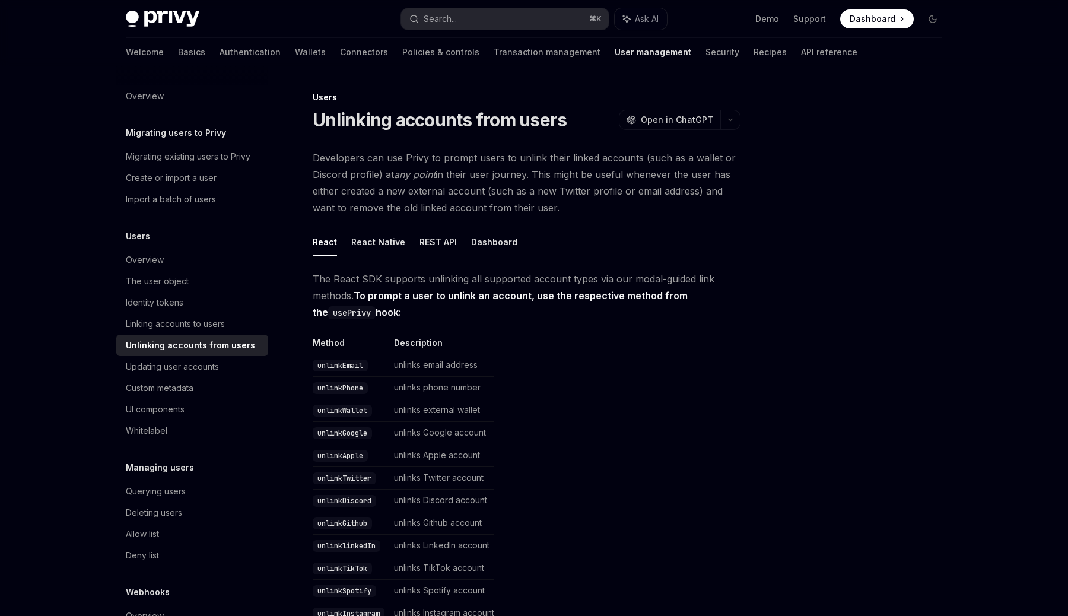  I want to click on div: Users, so click(526, 97).